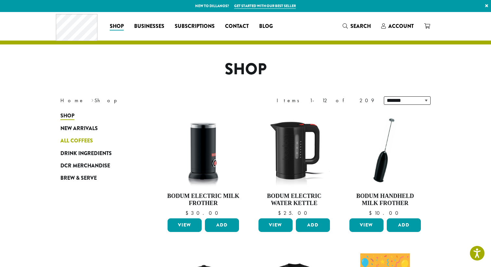 The width and height of the screenshot is (491, 267). Describe the element at coordinates (266, 26) in the screenshot. I see `span: Blog` at that location.